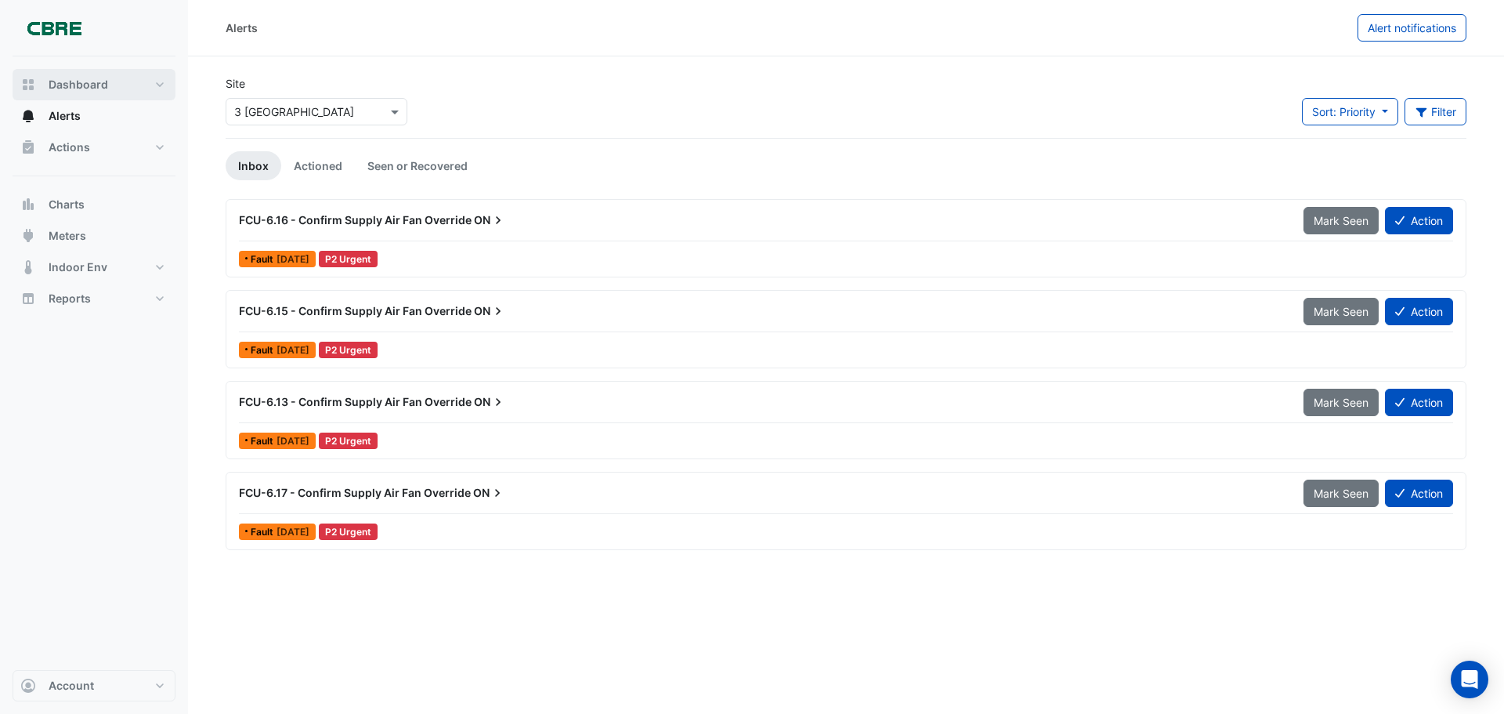  What do you see at coordinates (1469, 679) in the screenshot?
I see `div: Open Intercom Messenger` at bounding box center [1469, 679].